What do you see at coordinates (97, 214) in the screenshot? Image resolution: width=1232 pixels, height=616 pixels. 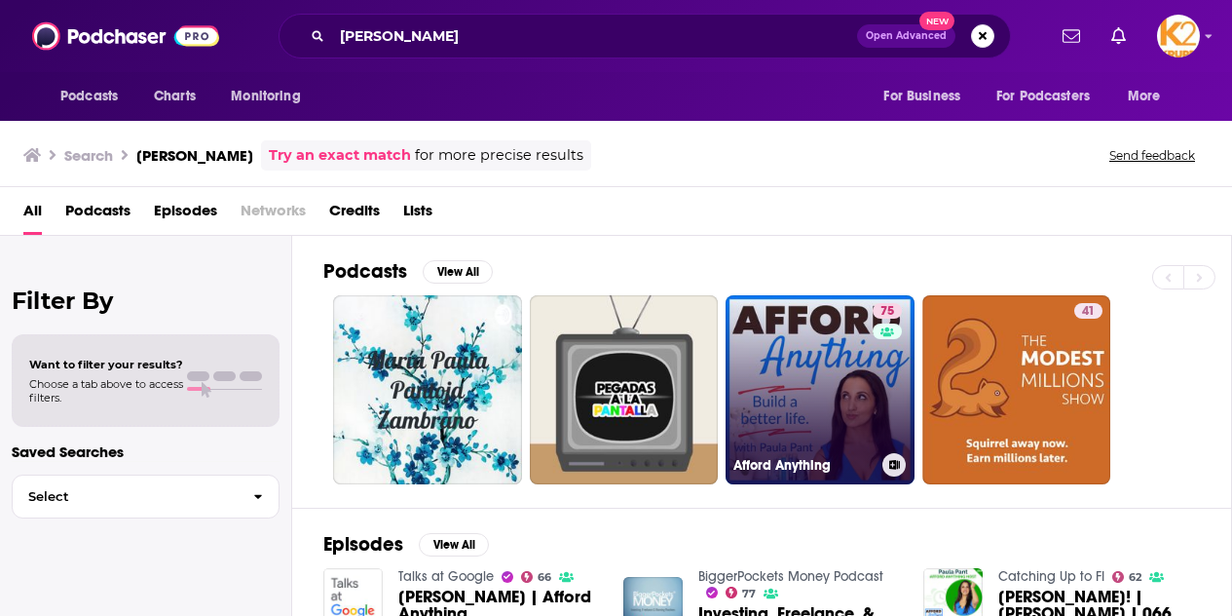 I see `a: Podcasts` at bounding box center [97, 214].